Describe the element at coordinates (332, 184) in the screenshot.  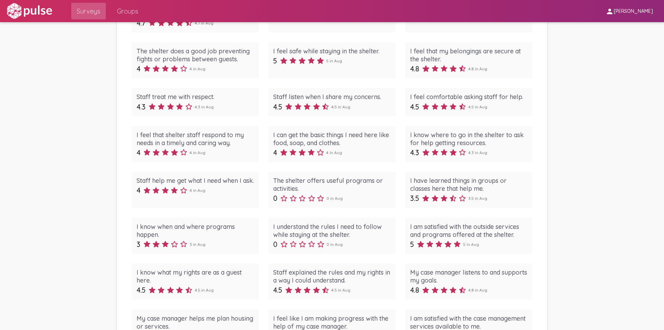
I see `div: The shelter offers useful programs or activities.` at that location.